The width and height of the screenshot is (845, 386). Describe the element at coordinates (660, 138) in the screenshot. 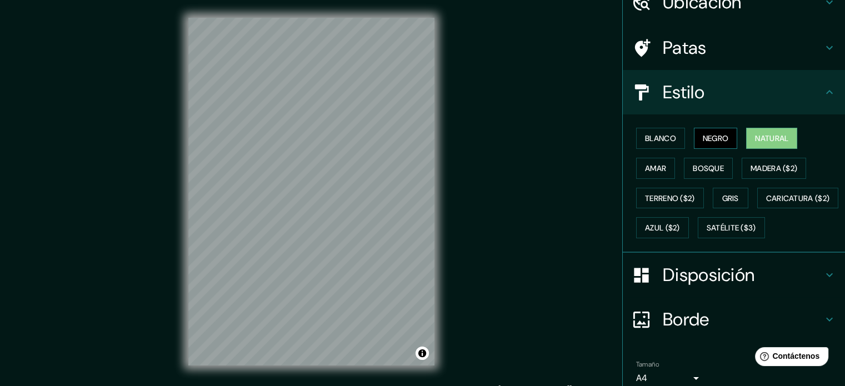

I see `button: Blanco` at that location.